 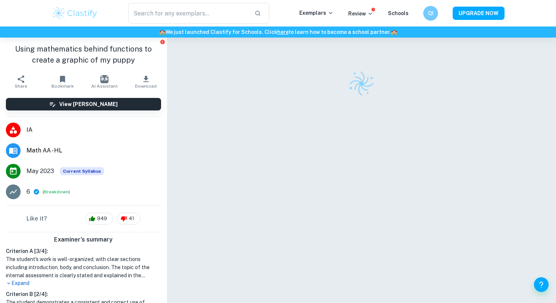 I want to click on button: Report issue, so click(x=163, y=42).